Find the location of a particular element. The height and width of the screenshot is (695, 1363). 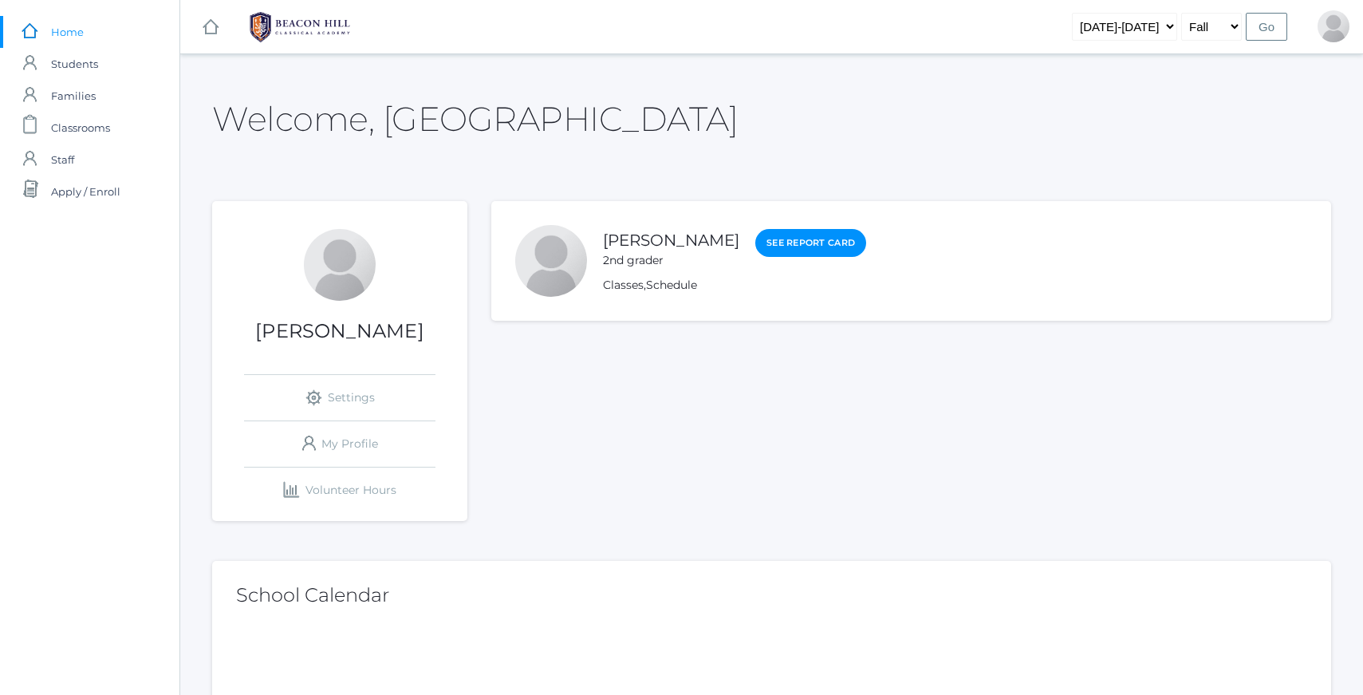

a: Volunteer Hours is located at coordinates (340, 490).